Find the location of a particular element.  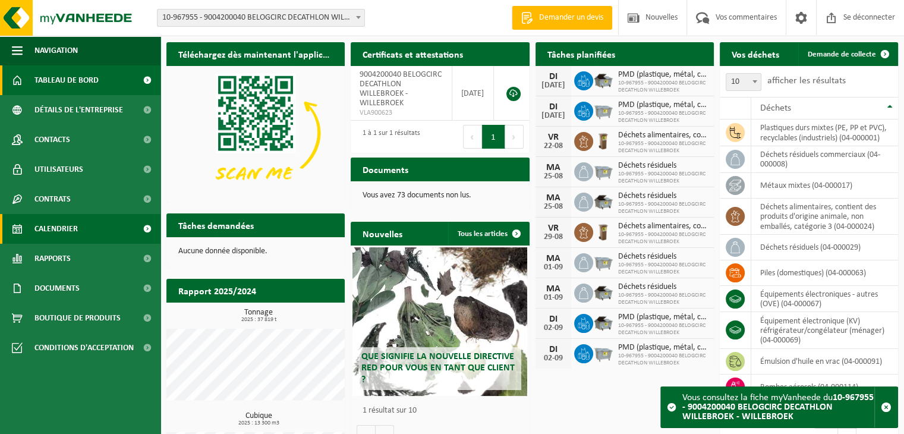

button: 1 is located at coordinates (494, 137).